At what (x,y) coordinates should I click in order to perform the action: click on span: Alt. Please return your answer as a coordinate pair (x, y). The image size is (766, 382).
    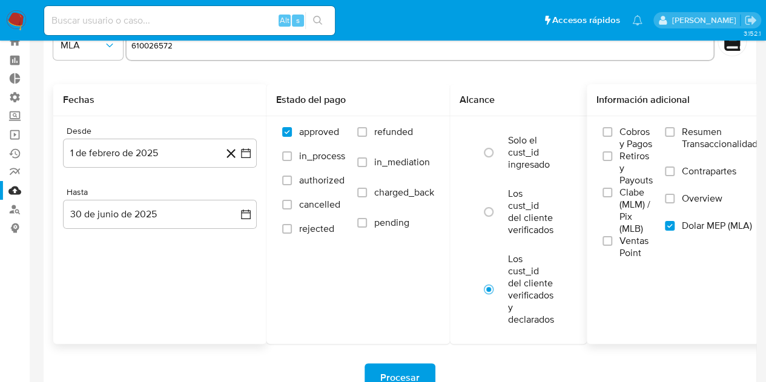
    Looking at the image, I should click on (285, 20).